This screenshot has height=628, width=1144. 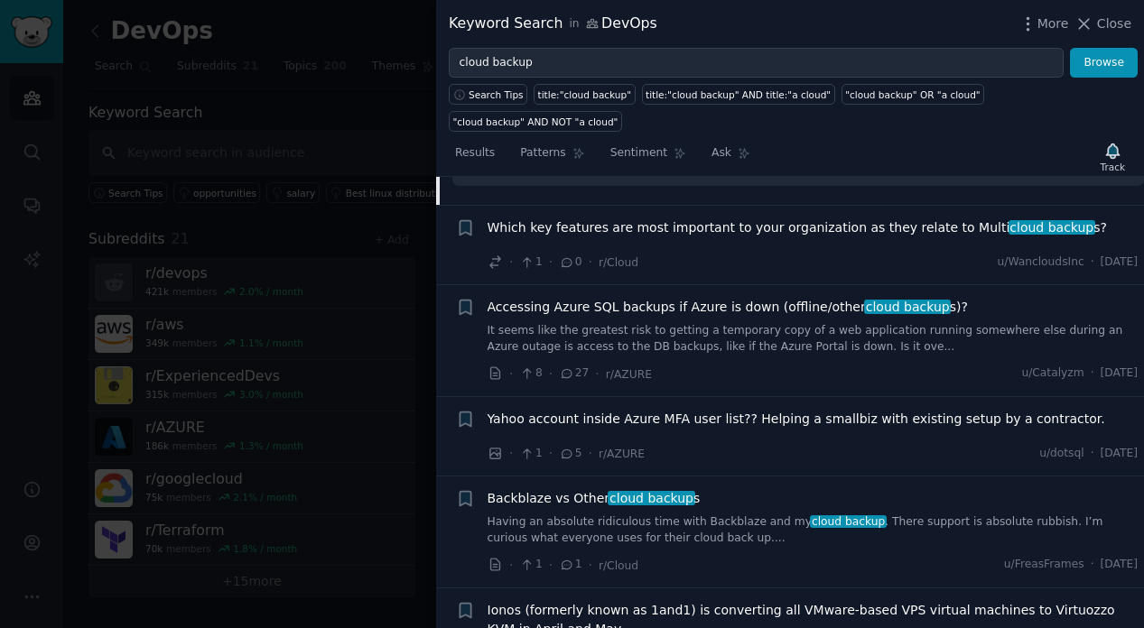 What do you see at coordinates (1112, 157) in the screenshot?
I see `button: Track` at bounding box center [1112, 157].